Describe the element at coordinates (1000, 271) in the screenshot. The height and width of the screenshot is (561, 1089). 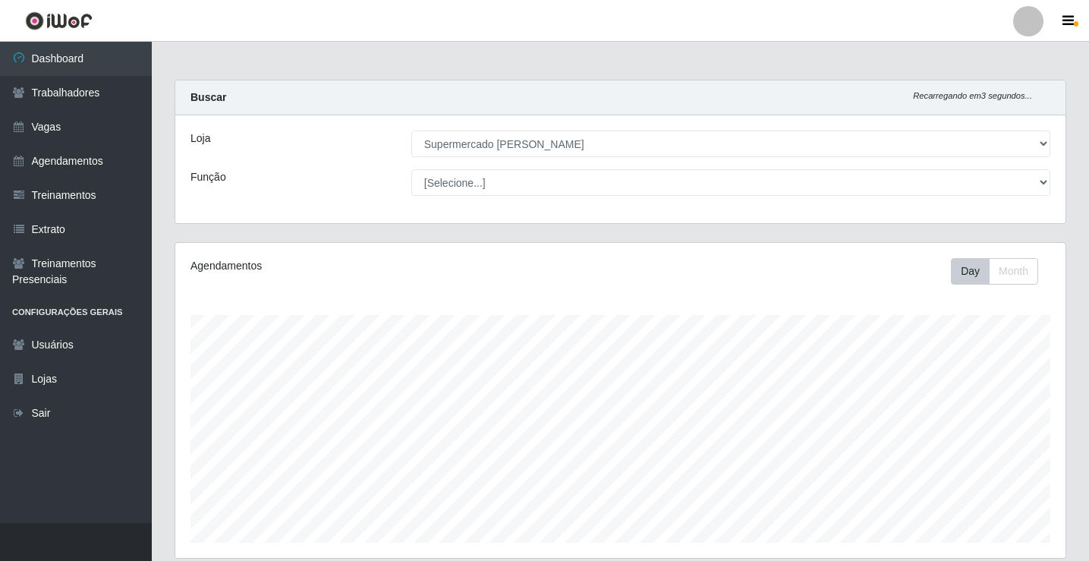
I see `div: Toolbar with button groups` at that location.